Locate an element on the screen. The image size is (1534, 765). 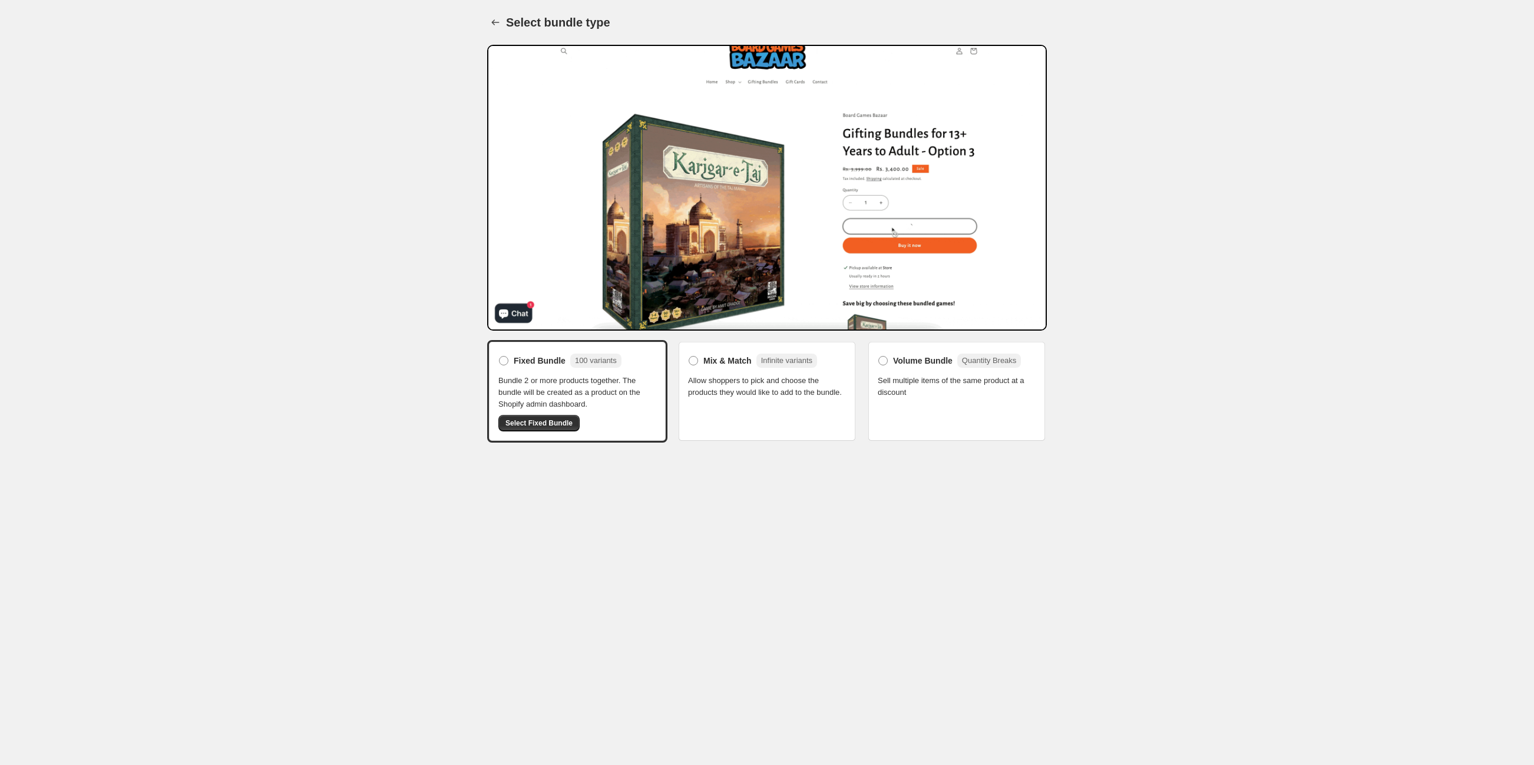
span: Fixed Bundle is located at coordinates (540, 361).